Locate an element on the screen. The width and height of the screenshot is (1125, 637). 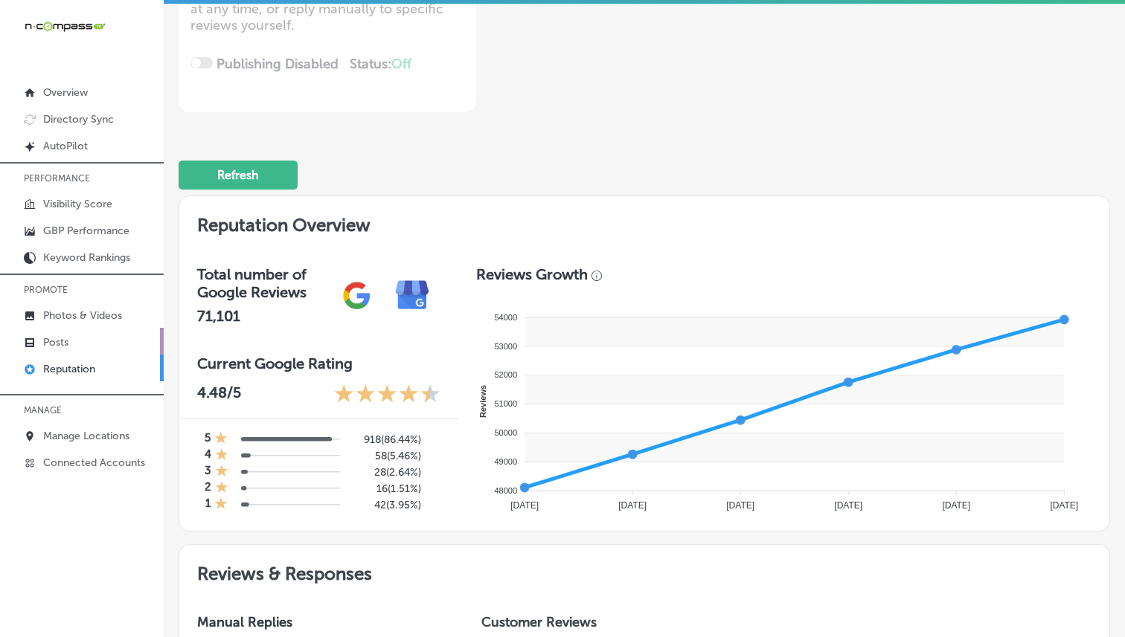
h5: 58 ( 5.46% ) is located at coordinates (386, 456).